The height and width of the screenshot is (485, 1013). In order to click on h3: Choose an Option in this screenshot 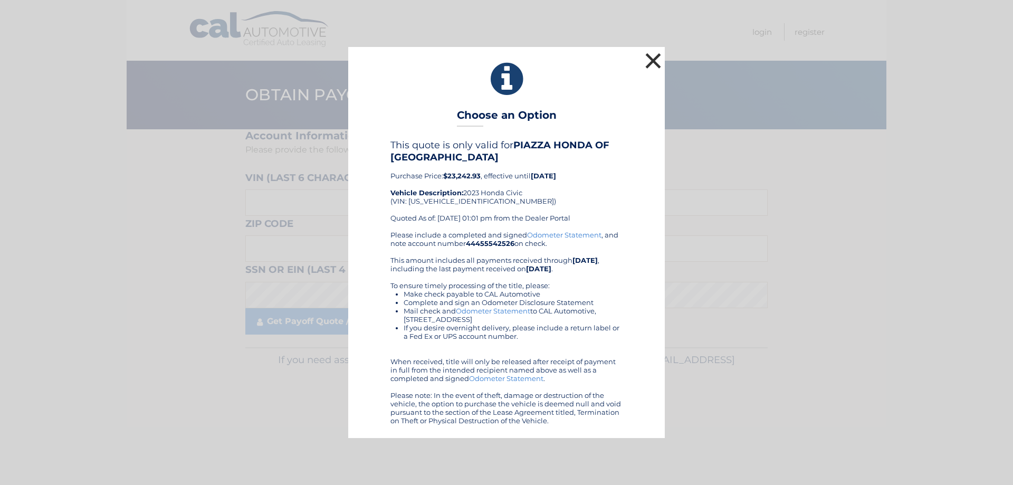, I will do `click(506, 118)`.